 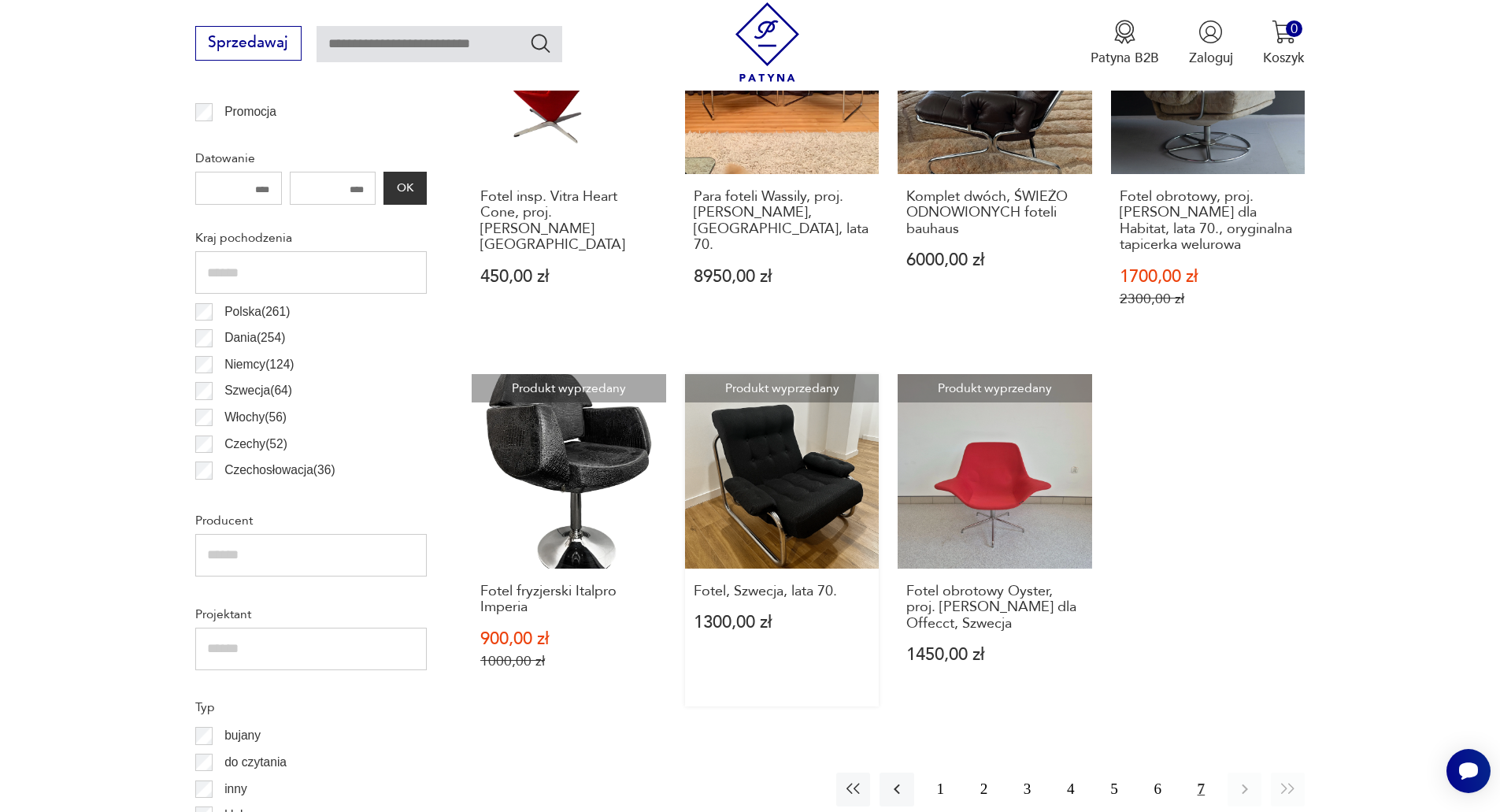 What do you see at coordinates (984, 789) in the screenshot?
I see `button: 2` at bounding box center [984, 789].